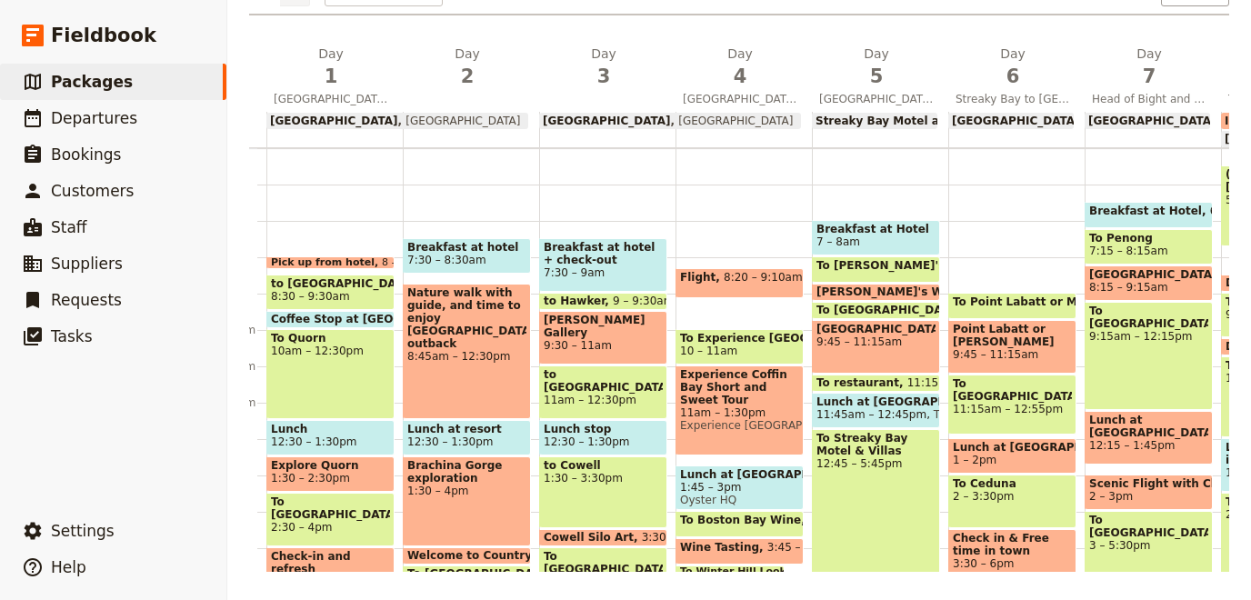 Image resolution: width=1251 pixels, height=600 pixels. I want to click on span: Streaky Bay Motel and Villas, so click(904, 121).